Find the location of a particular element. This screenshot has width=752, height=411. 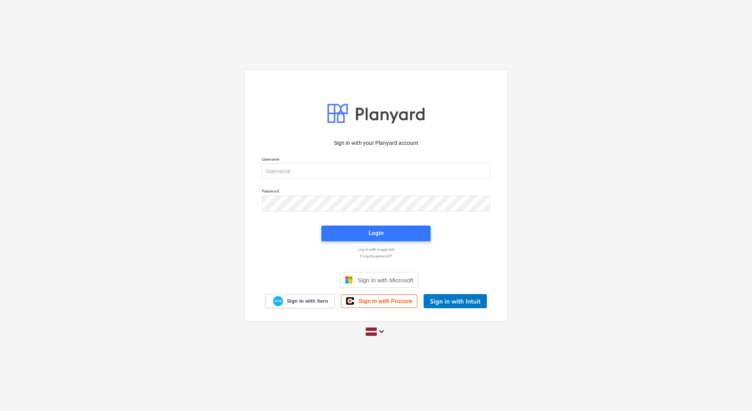

i: keyboard_arrow_down is located at coordinates (381, 331).